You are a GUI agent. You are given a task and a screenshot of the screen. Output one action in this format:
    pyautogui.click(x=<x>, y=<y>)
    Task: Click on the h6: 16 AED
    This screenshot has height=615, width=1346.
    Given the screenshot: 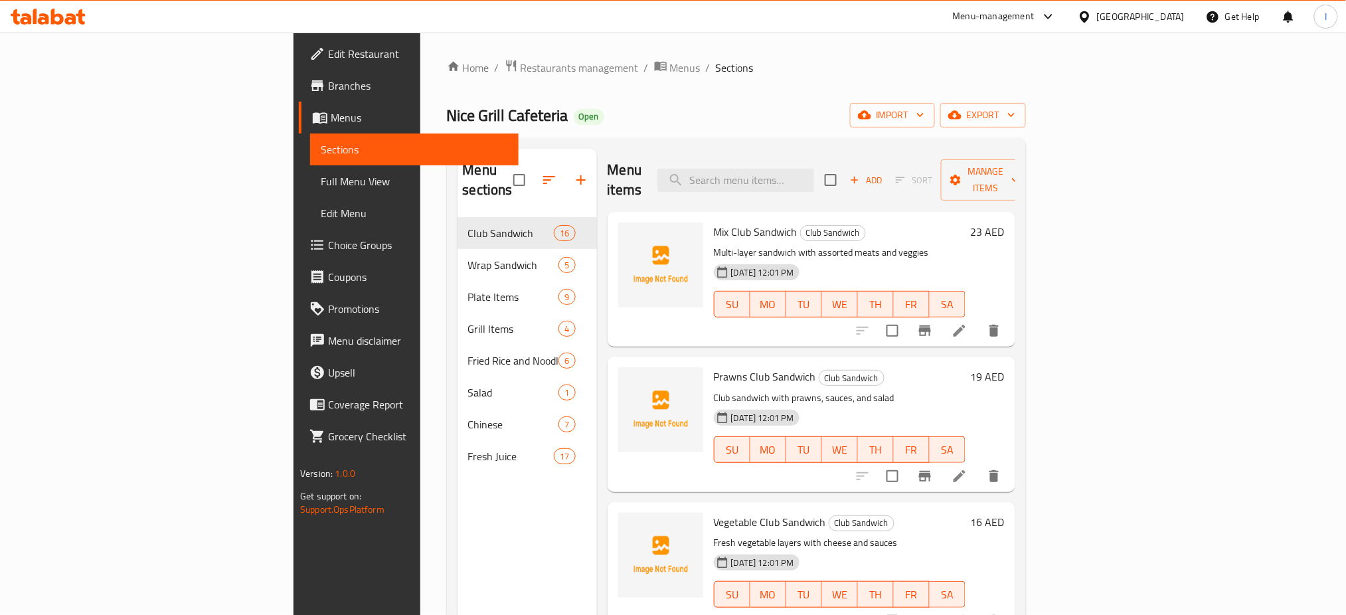 What is the action you would take?
    pyautogui.click(x=988, y=522)
    